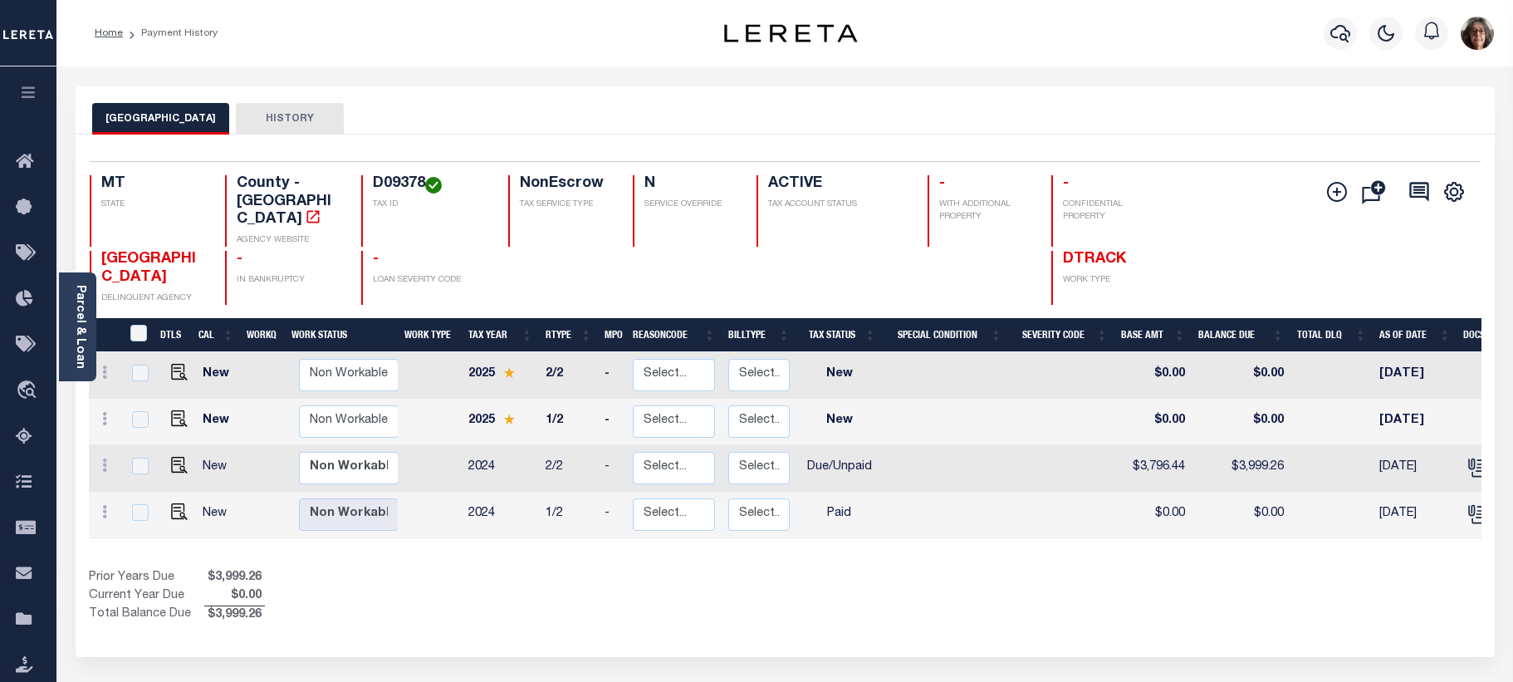  Describe the element at coordinates (566, 184) in the screenshot. I see `h4: NonEscrow` at that location.